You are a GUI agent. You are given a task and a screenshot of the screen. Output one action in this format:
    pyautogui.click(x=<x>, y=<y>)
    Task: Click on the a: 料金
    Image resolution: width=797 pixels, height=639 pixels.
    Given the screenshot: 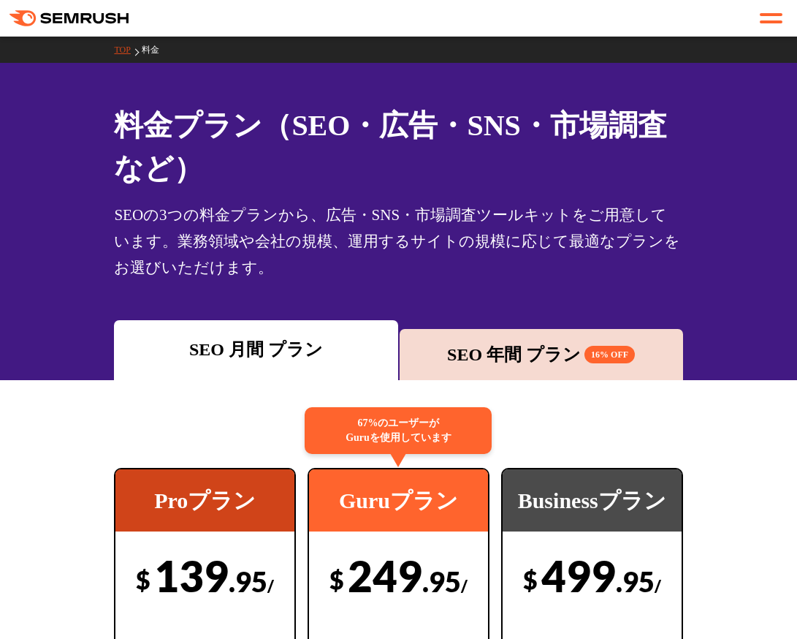 What is the action you would take?
    pyautogui.click(x=156, y=50)
    